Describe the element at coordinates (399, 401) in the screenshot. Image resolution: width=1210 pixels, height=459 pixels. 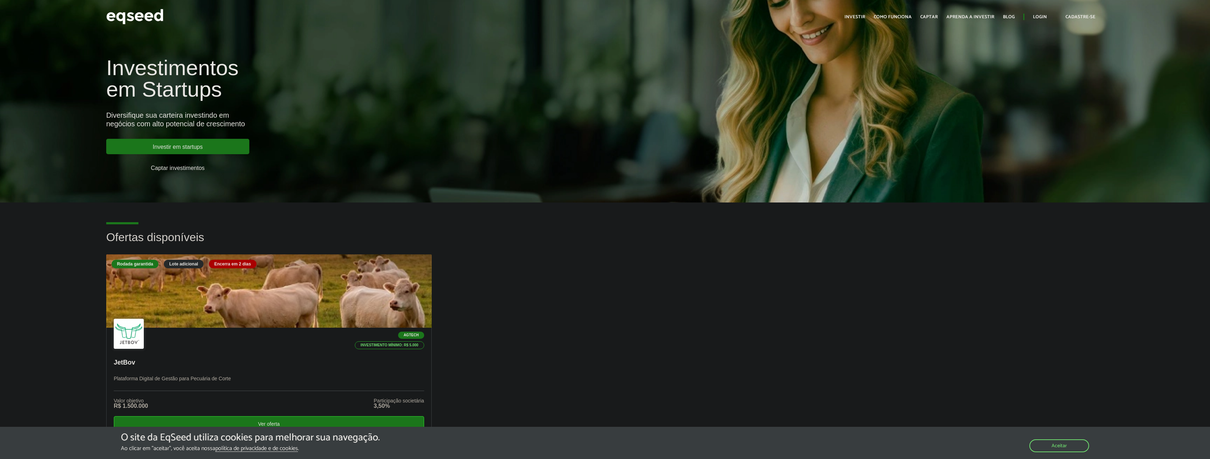
I see `div: Participação societária` at that location.